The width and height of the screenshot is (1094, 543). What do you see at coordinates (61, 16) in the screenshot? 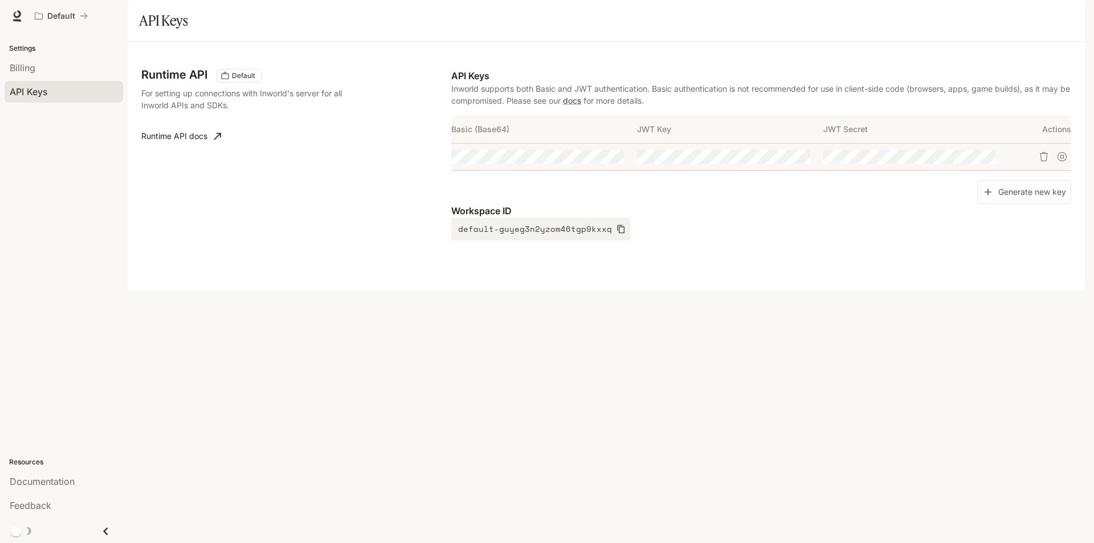
I see `button: All workspaces` at bounding box center [61, 16].